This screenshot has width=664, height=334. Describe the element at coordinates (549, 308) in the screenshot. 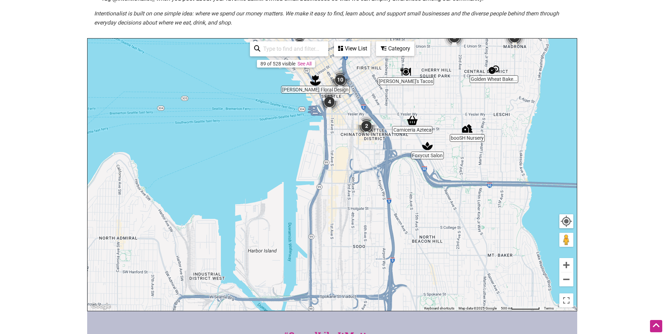

I see `a: Terms` at that location.